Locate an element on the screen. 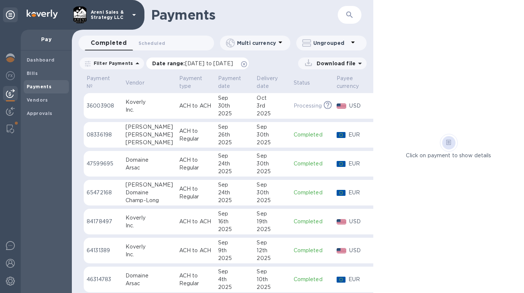 The width and height of the screenshot is (524, 293). p: 64131389 is located at coordinates (103, 250).